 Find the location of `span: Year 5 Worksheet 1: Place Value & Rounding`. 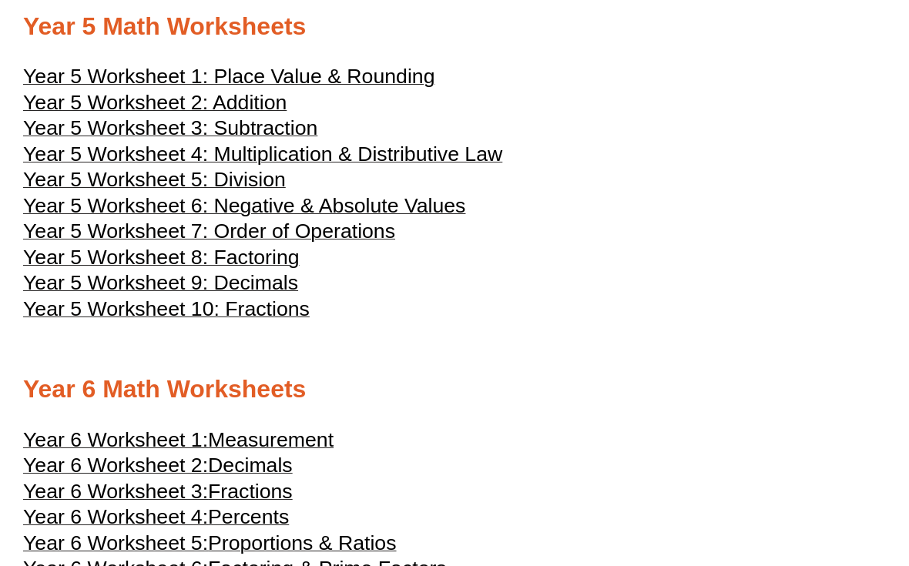

span: Year 5 Worksheet 1: Place Value & Rounding is located at coordinates (229, 76).